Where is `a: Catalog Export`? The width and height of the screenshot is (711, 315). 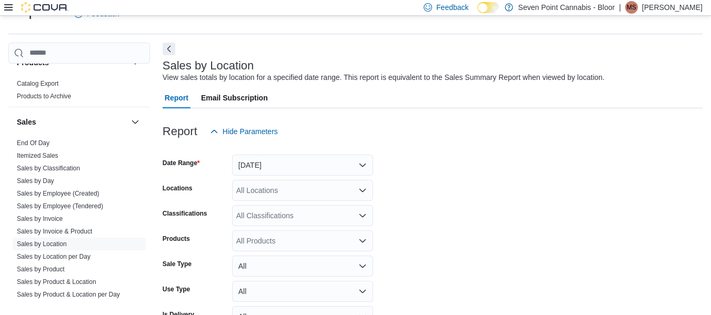
a: Catalog Export is located at coordinates (37, 84).